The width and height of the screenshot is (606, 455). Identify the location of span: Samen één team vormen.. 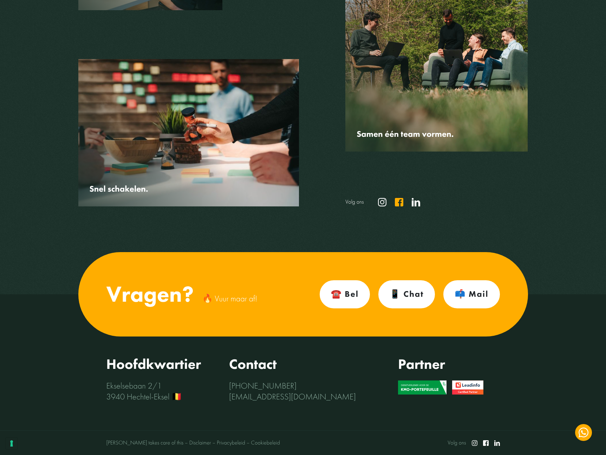
(405, 136).